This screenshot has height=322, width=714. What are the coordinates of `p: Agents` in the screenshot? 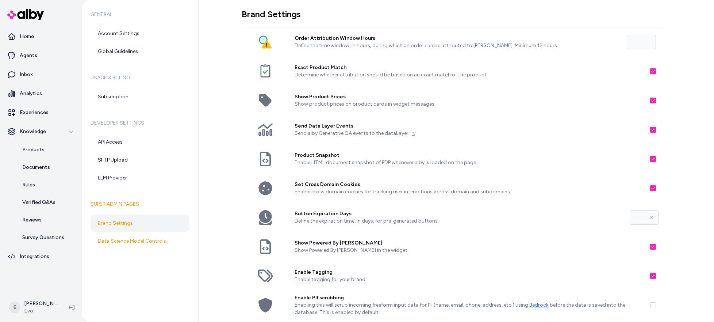 It's located at (28, 55).